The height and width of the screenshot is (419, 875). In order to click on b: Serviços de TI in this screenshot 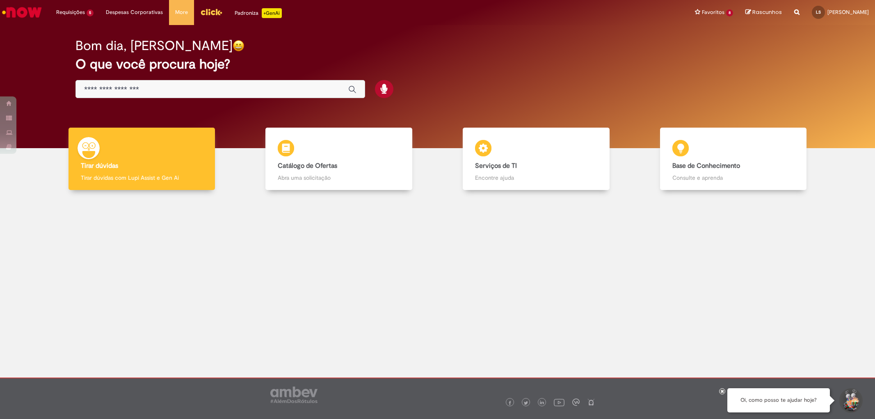, I will do `click(496, 166)`.